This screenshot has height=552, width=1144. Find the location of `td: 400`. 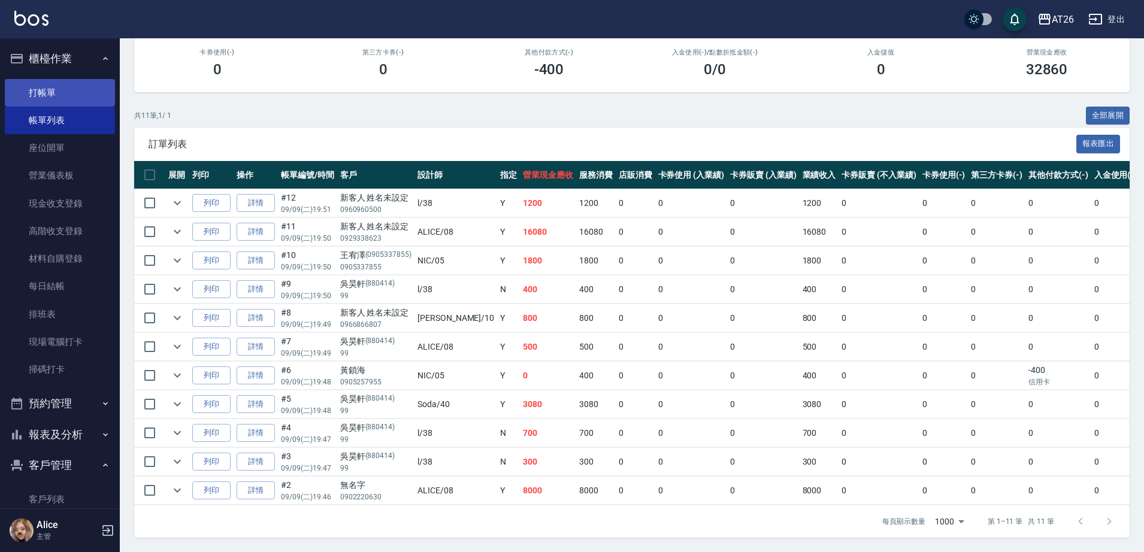

td: 400 is located at coordinates (596, 289).